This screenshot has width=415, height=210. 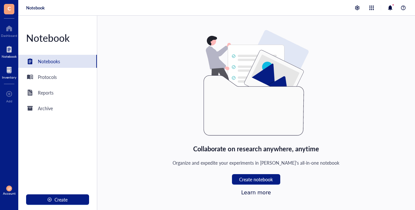 What do you see at coordinates (256, 83) in the screenshot?
I see `img: Empty state` at bounding box center [256, 83].